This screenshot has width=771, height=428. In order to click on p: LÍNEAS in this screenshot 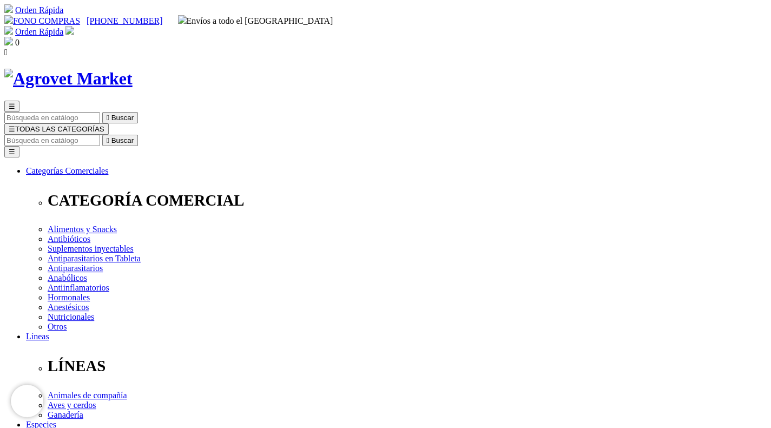, I will do `click(407, 366)`.